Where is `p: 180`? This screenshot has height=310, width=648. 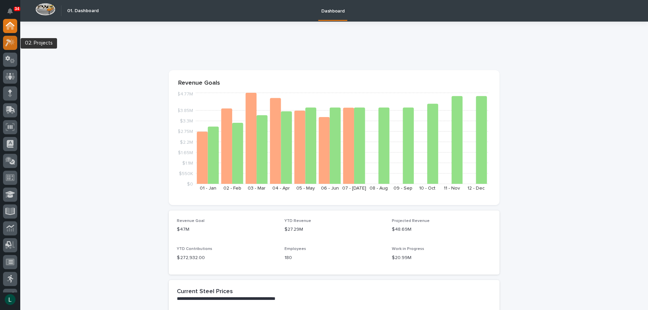 p: 180 is located at coordinates (334, 258).